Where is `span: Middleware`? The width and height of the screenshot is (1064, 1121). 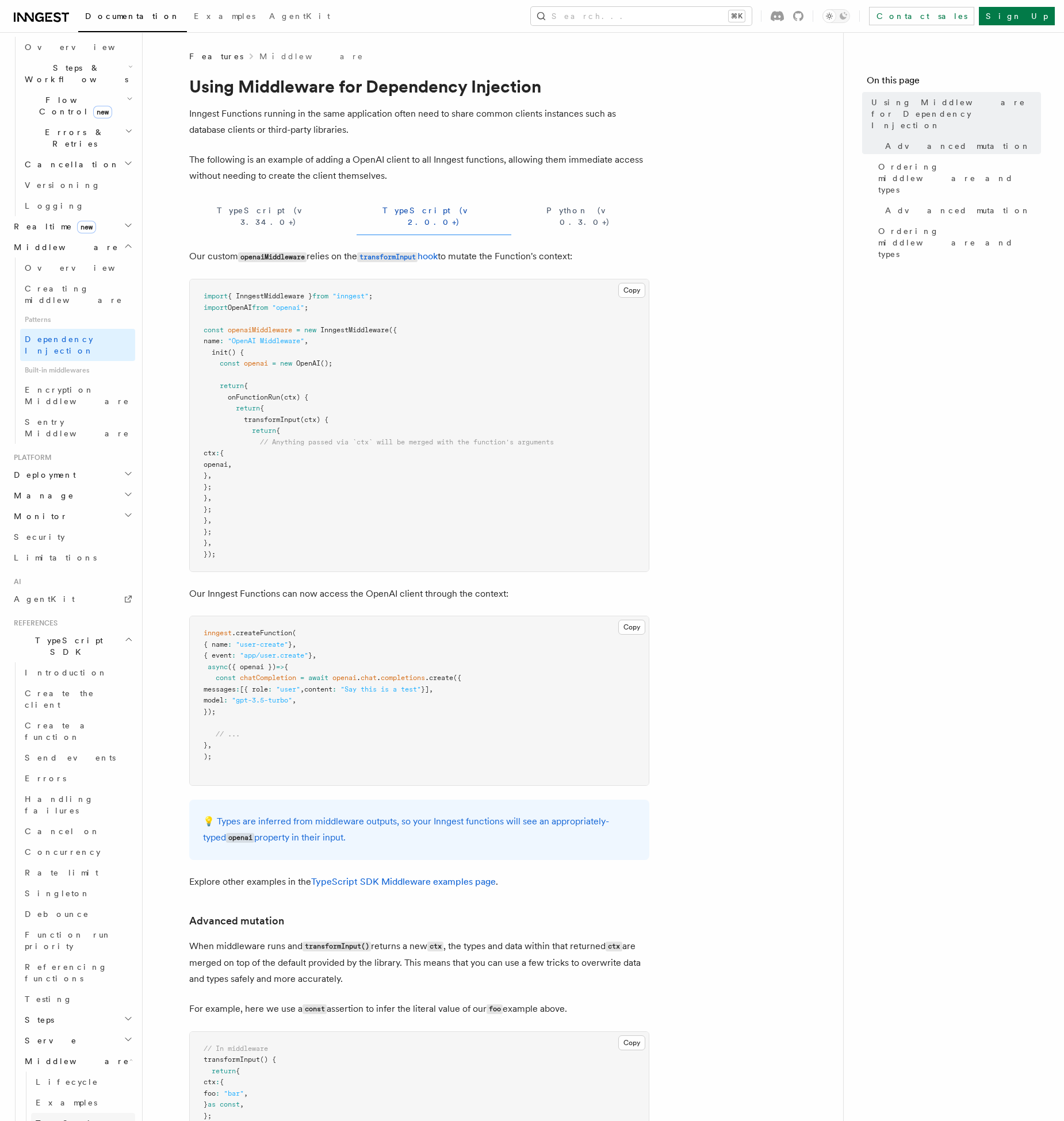 span: Middleware is located at coordinates (75, 1061).